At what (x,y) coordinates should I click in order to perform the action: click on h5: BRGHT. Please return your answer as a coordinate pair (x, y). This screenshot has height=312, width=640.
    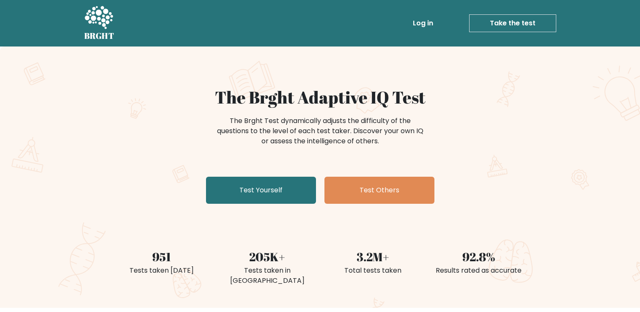
    Looking at the image, I should click on (99, 36).